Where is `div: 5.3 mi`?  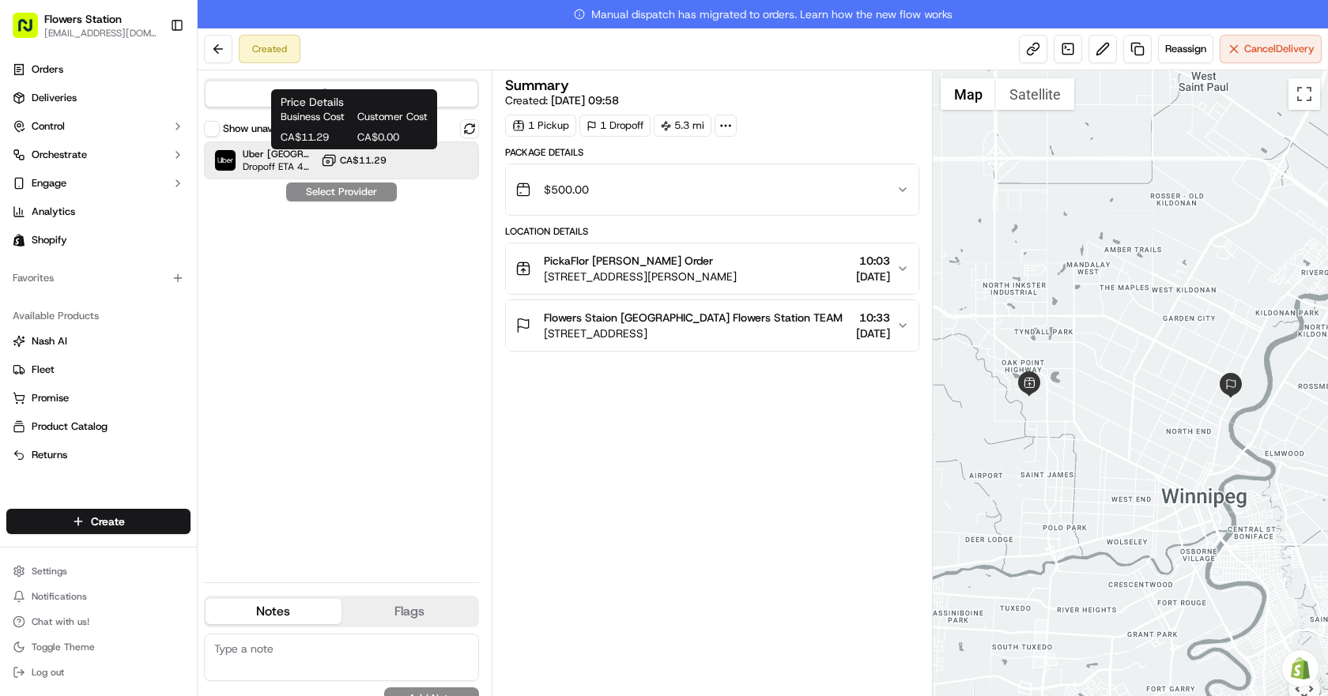 div: 5.3 mi is located at coordinates (682, 126).